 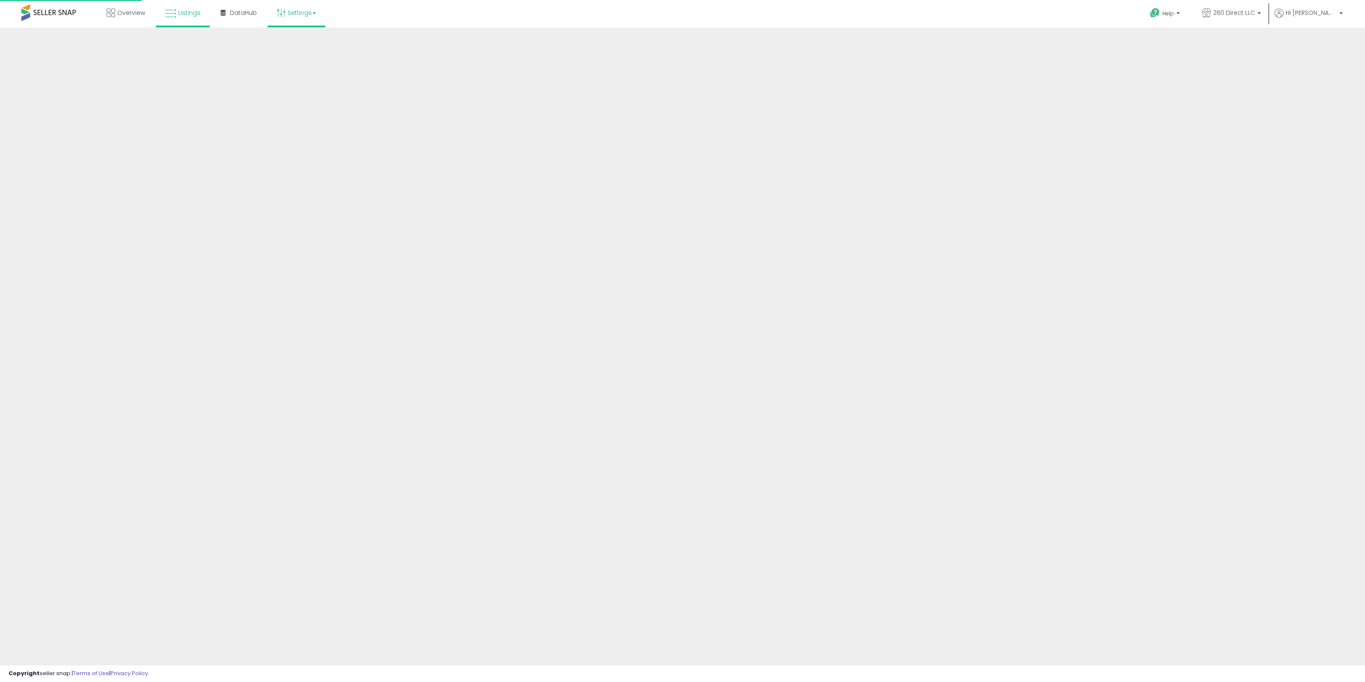 I want to click on span: Help, so click(x=1168, y=13).